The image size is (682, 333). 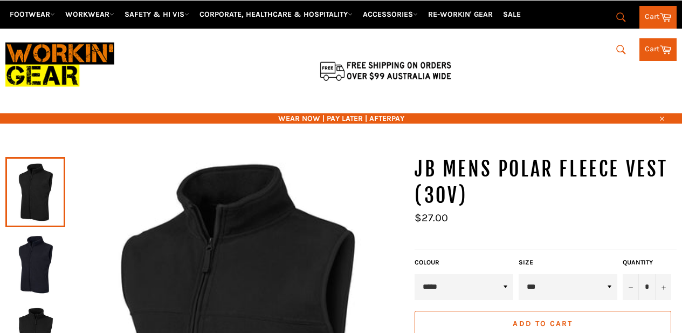 What do you see at coordinates (461, 14) in the screenshot?
I see `a: RE-WORKIN' GEAR` at bounding box center [461, 14].